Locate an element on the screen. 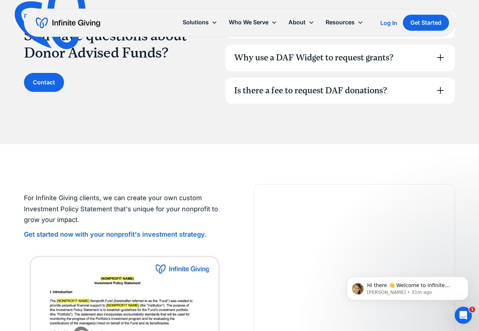 The height and width of the screenshot is (331, 479). span: 1 is located at coordinates (472, 310).